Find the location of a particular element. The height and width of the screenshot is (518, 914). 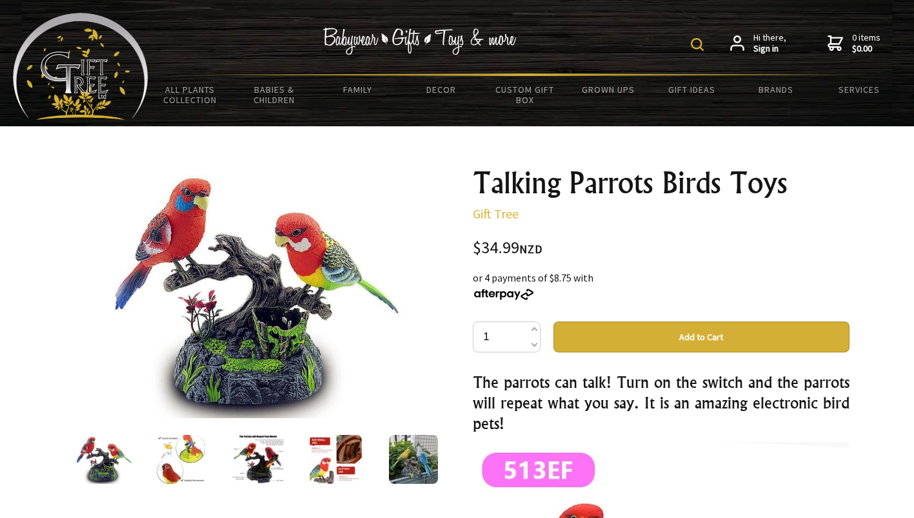

a: Gift Tree is located at coordinates (495, 213).